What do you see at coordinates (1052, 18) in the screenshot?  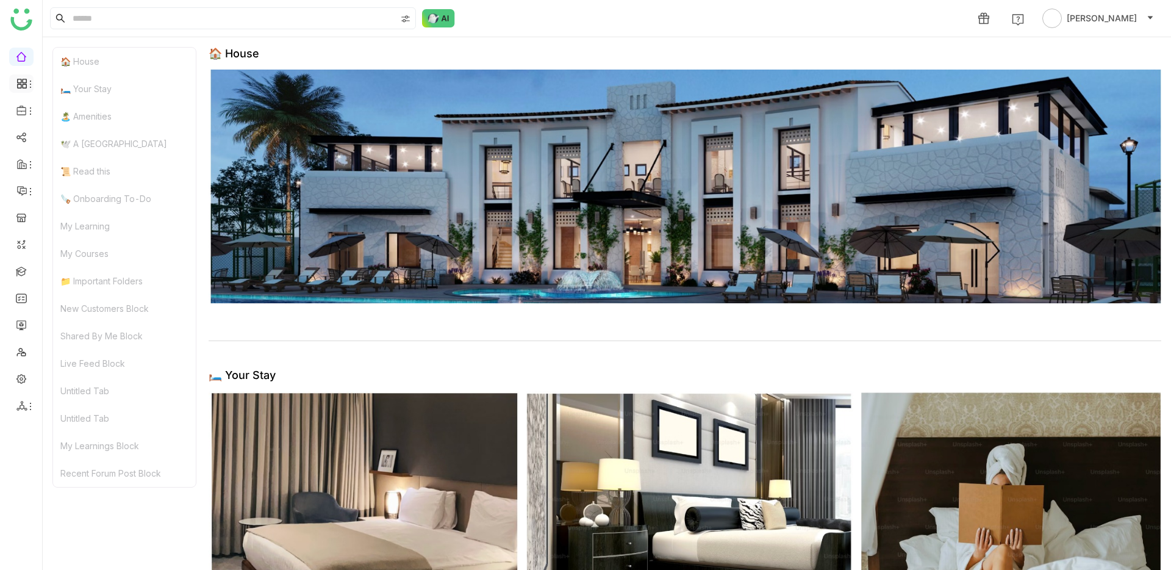 I see `img: avatar` at bounding box center [1052, 18].